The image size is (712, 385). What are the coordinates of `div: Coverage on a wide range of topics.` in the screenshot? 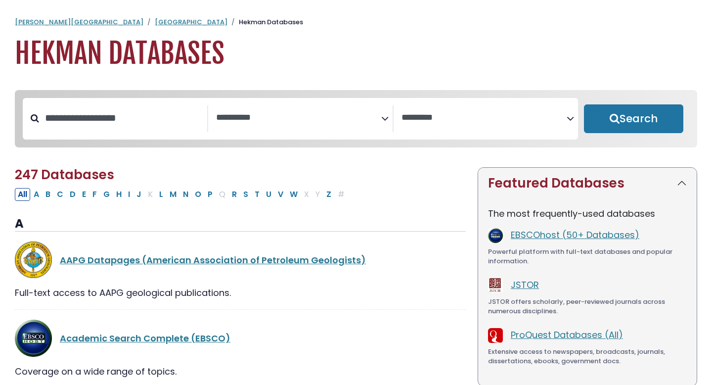 It's located at (240, 371).